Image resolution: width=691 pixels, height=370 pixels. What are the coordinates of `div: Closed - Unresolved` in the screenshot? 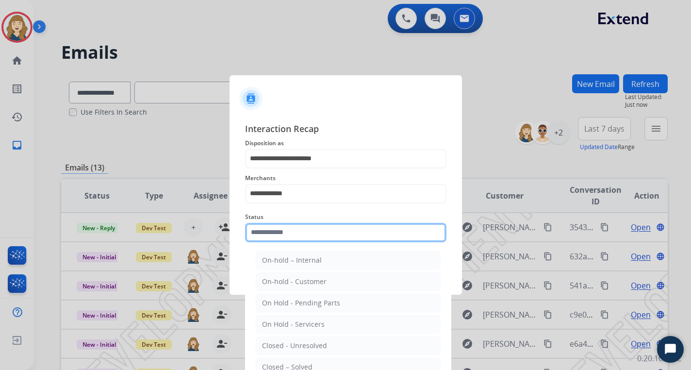 It's located at (295, 346).